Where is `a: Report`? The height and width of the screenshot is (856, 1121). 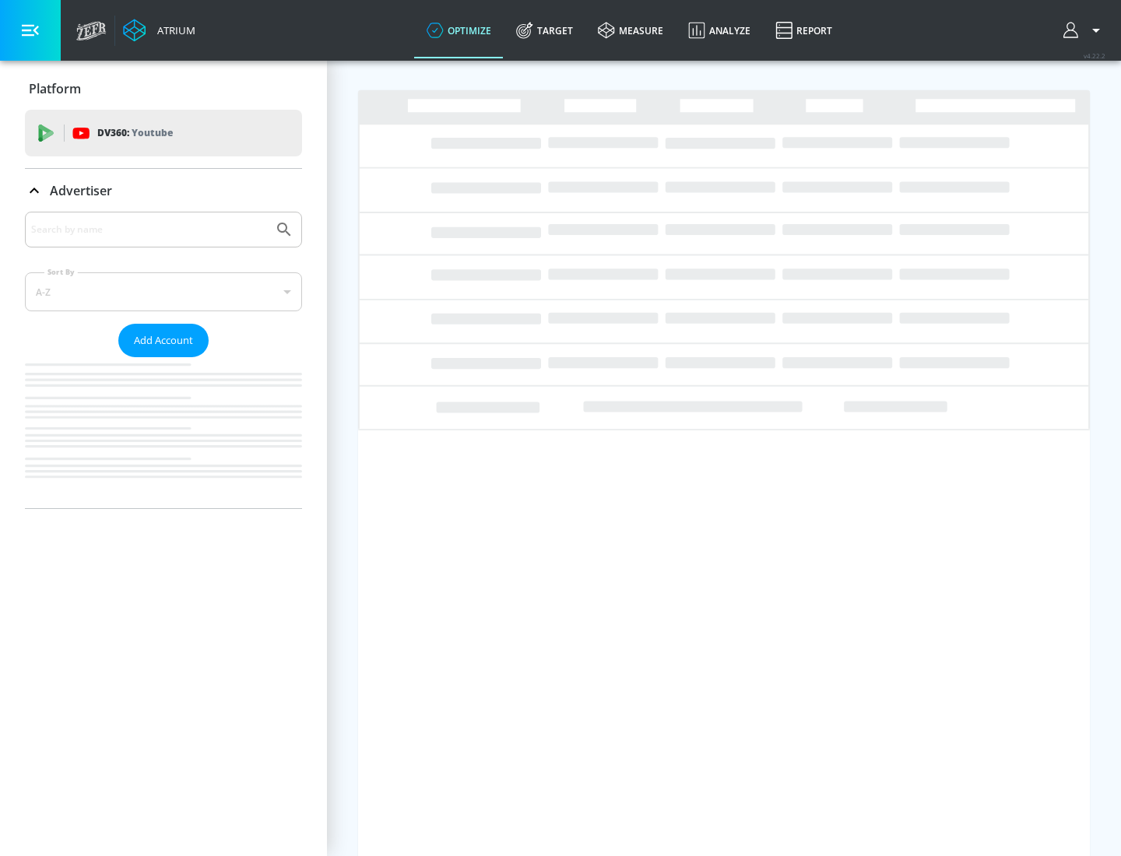 a: Report is located at coordinates (803, 30).